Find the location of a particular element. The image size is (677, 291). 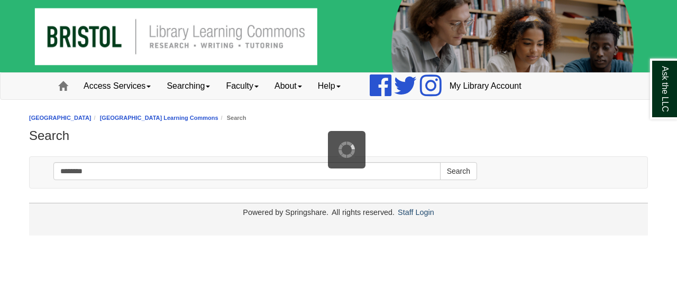

li: Search is located at coordinates (232, 118).